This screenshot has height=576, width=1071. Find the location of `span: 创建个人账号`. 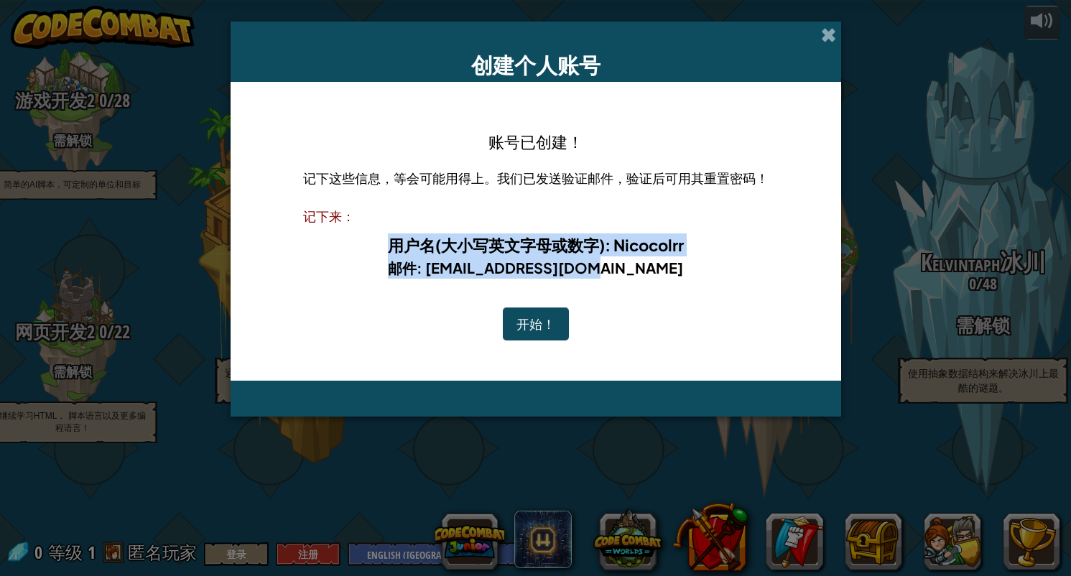

span: 创建个人账号 is located at coordinates (536, 65).